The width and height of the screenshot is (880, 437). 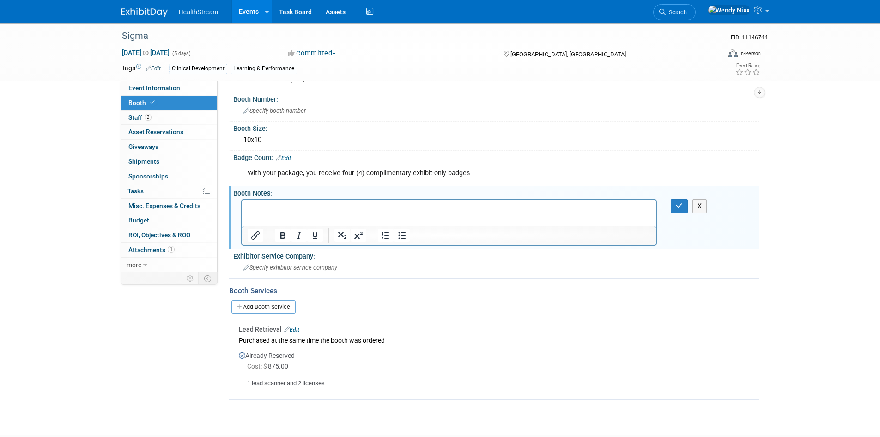 What do you see at coordinates (449, 173) in the screenshot?
I see `div: With your package, you receive four (4) complimentary exhibit-only badges` at bounding box center [449, 173].